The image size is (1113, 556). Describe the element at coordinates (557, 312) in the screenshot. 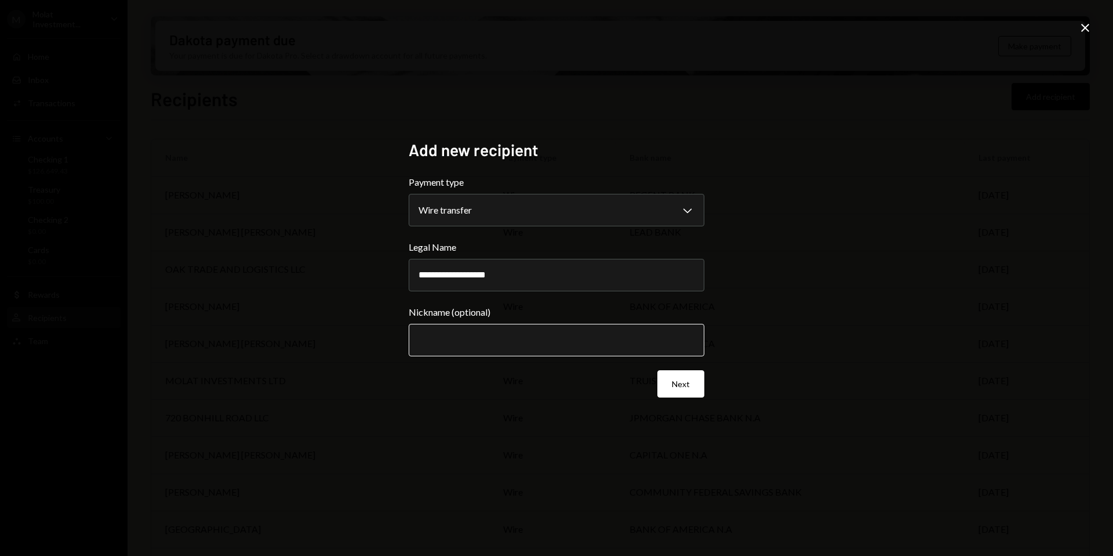

I see `label: Nickname (optional)` at that location.